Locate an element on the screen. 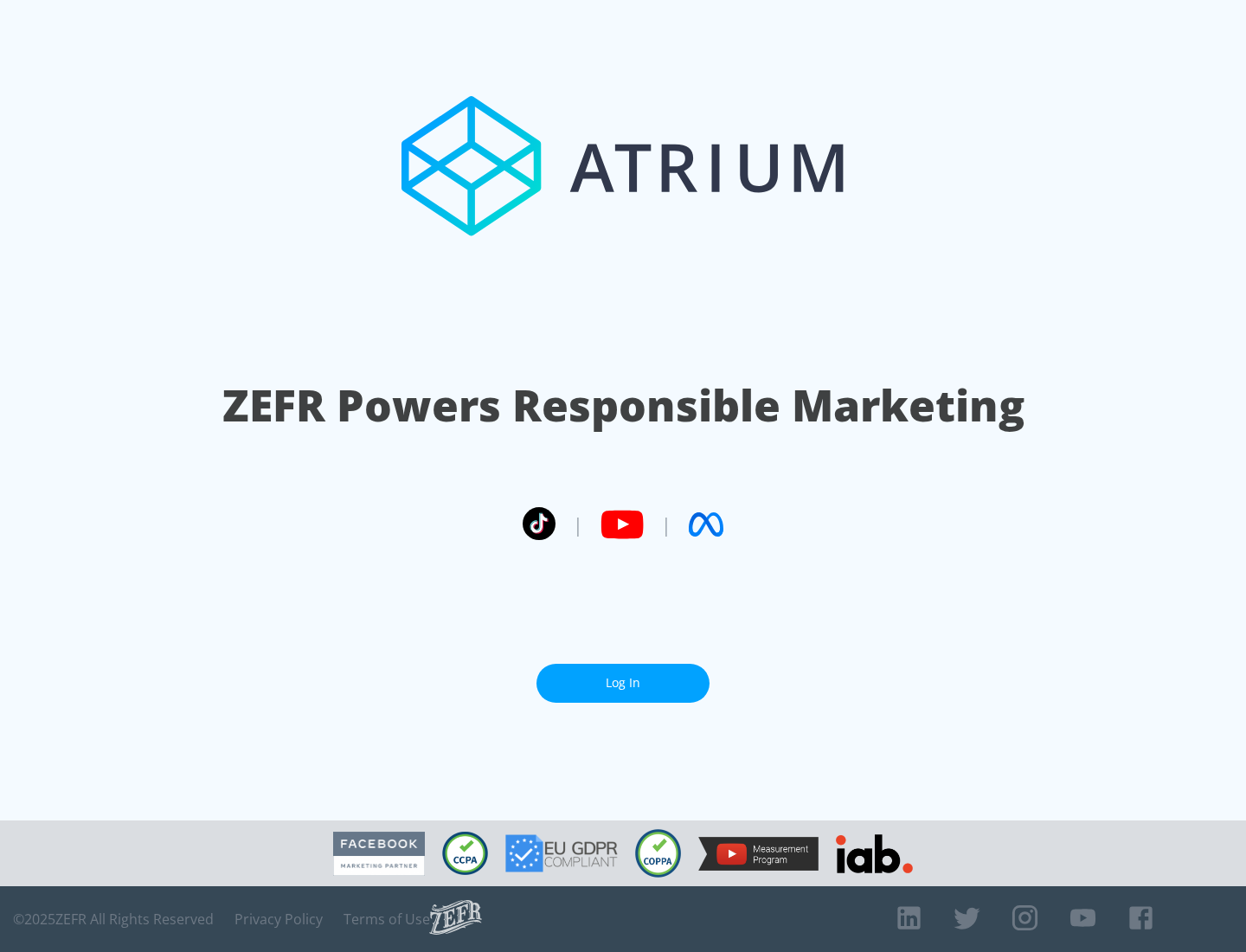  span: © 2025 ZEFR All Rights Reserved is located at coordinates (114, 919).